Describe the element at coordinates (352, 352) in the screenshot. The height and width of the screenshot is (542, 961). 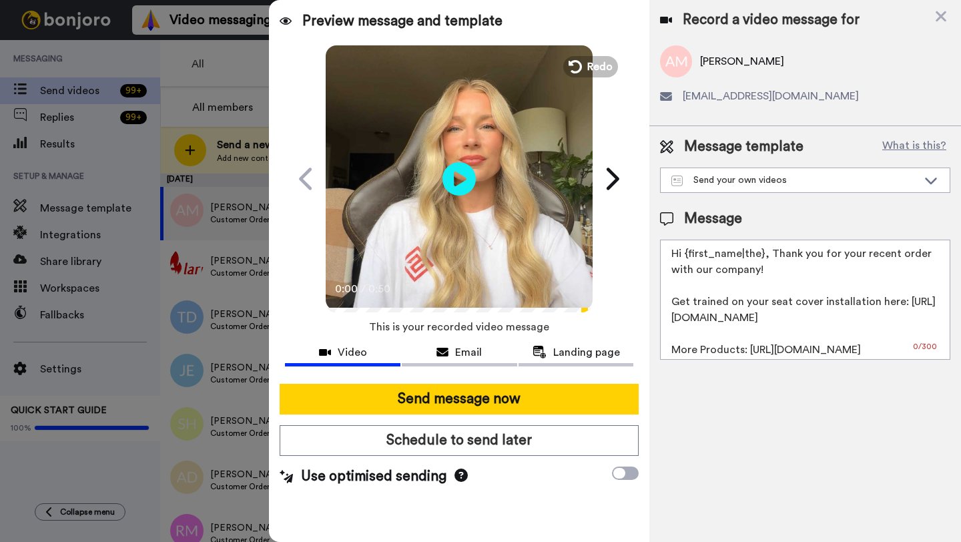
I see `span: Video` at that location.